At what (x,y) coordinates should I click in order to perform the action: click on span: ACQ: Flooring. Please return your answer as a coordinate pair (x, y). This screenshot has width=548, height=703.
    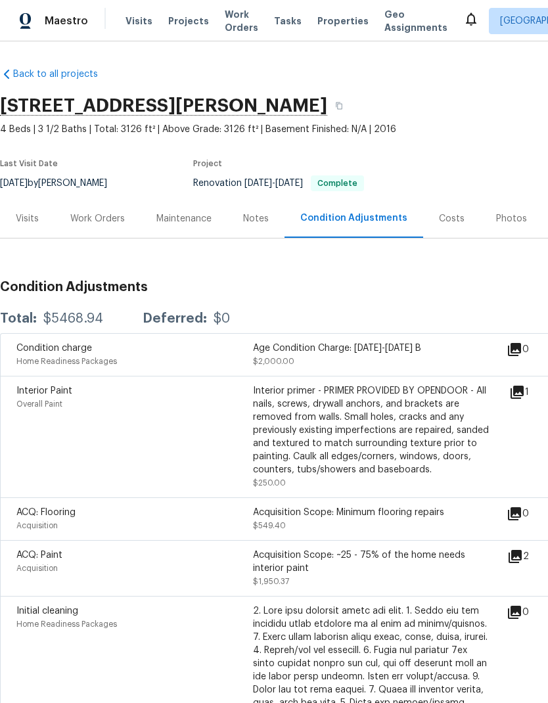
    Looking at the image, I should click on (46, 512).